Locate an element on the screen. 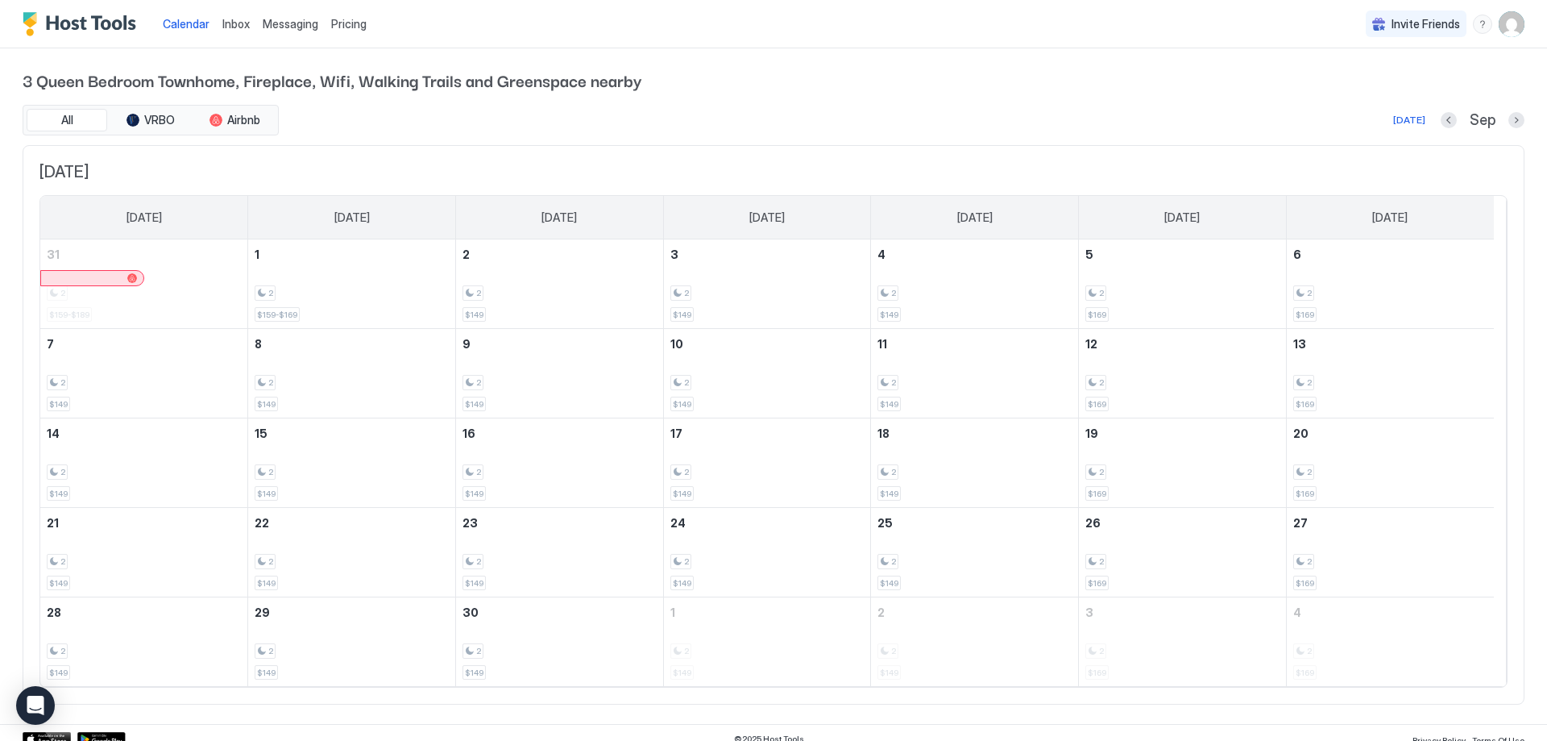 The image size is (1547, 741). a: September 18, 2025 is located at coordinates (974, 433).